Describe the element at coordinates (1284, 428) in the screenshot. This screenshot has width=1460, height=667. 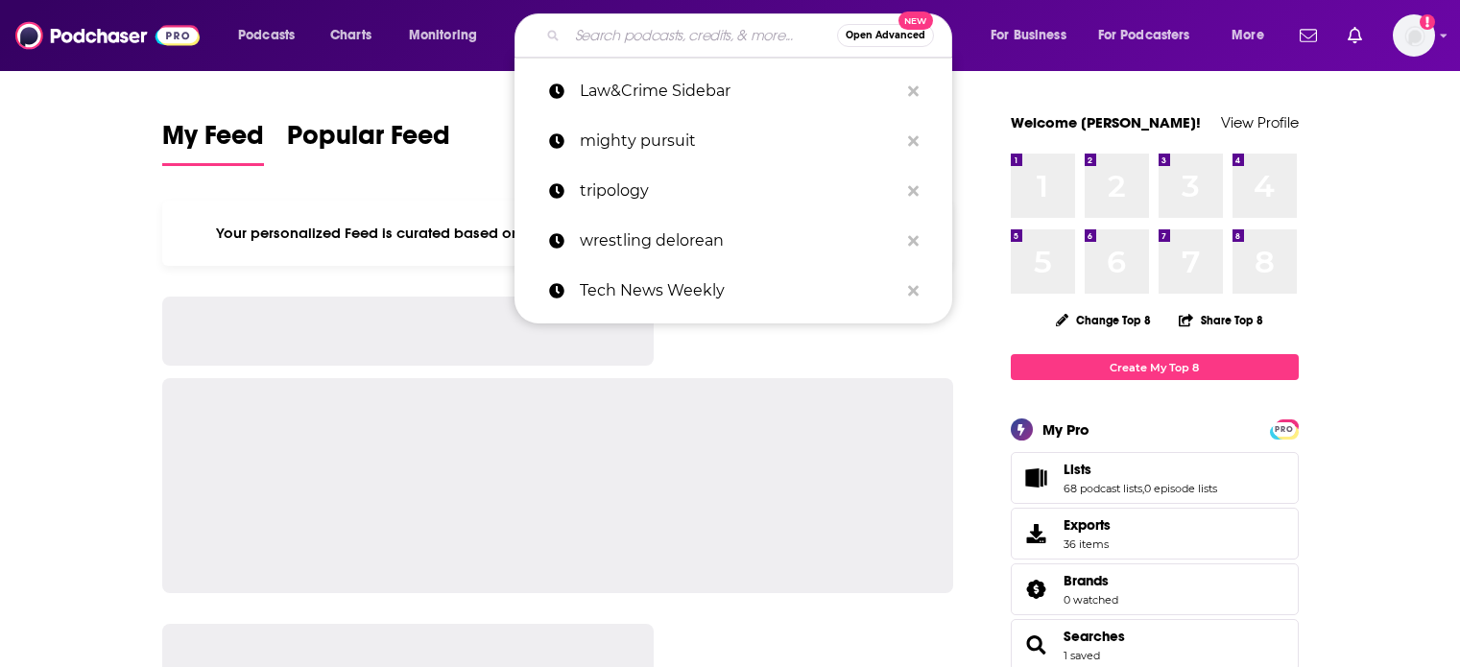
I see `a: PRO` at that location.